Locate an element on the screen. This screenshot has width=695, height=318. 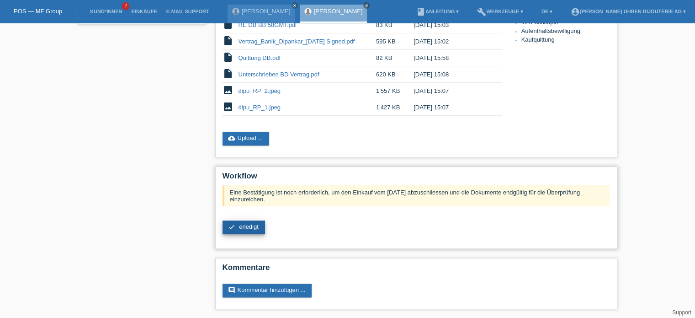
i: cloud_upload is located at coordinates (232, 138).